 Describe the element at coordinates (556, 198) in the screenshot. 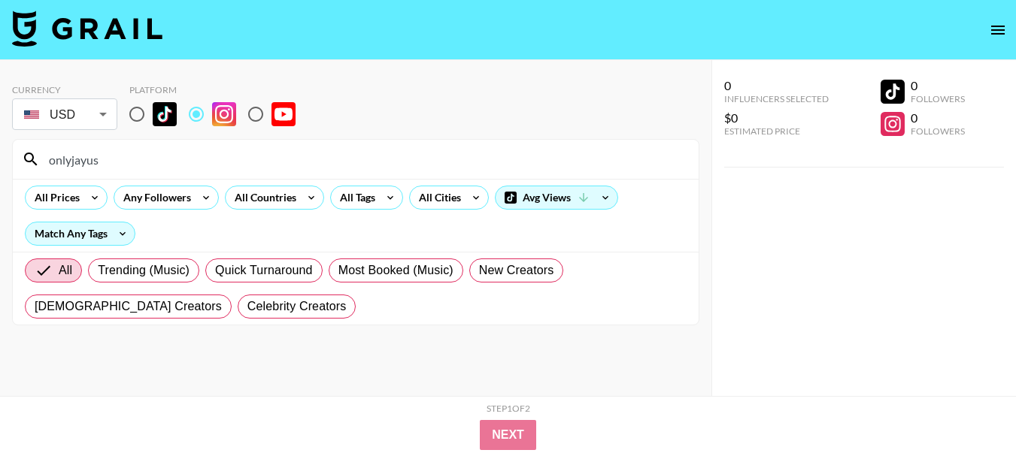

I see `div: Avg Views` at that location.